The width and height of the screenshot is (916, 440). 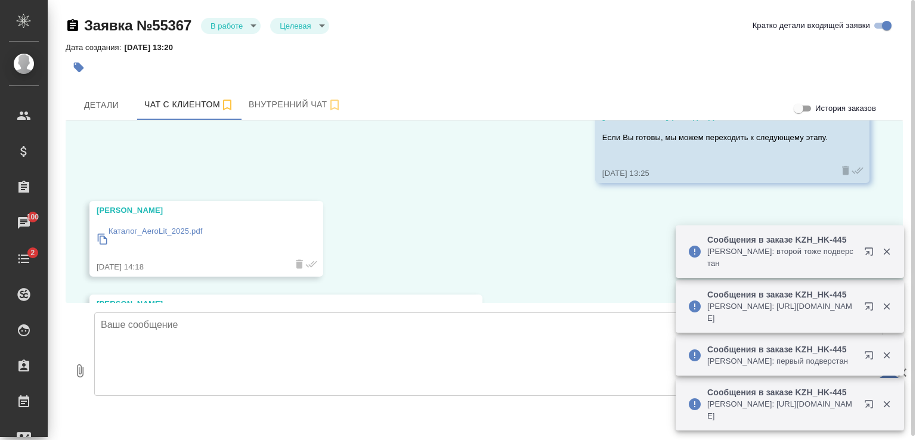 I want to click on button: Добавить тэг, so click(x=79, y=67).